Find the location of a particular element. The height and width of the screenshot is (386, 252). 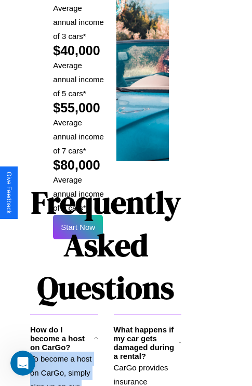

p: Average annual income of 9 cars* is located at coordinates (79, 193).